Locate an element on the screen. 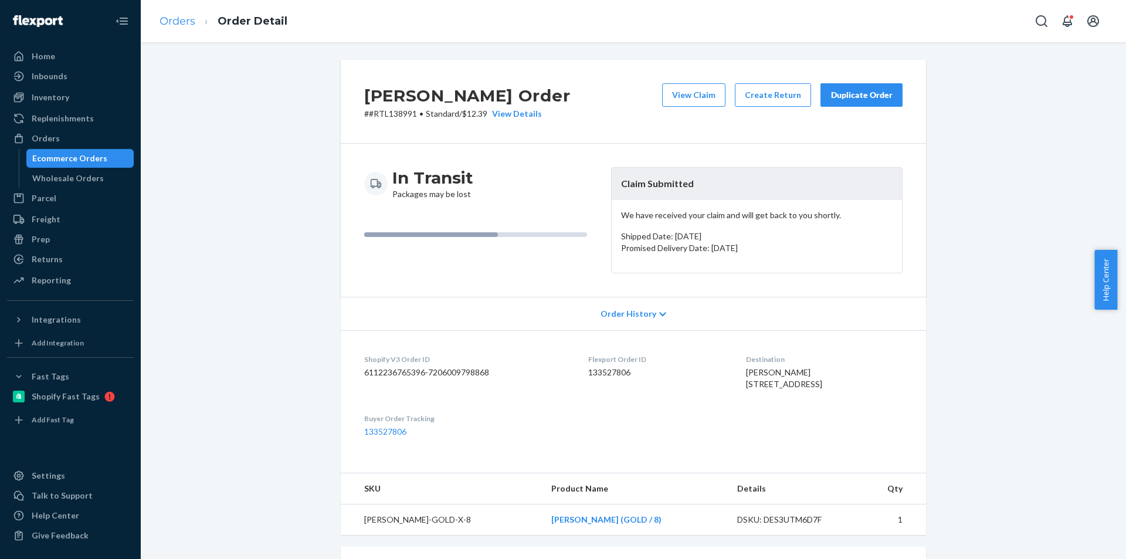 The height and width of the screenshot is (559, 1126). a: Shopify Fast Tags is located at coordinates (70, 397).